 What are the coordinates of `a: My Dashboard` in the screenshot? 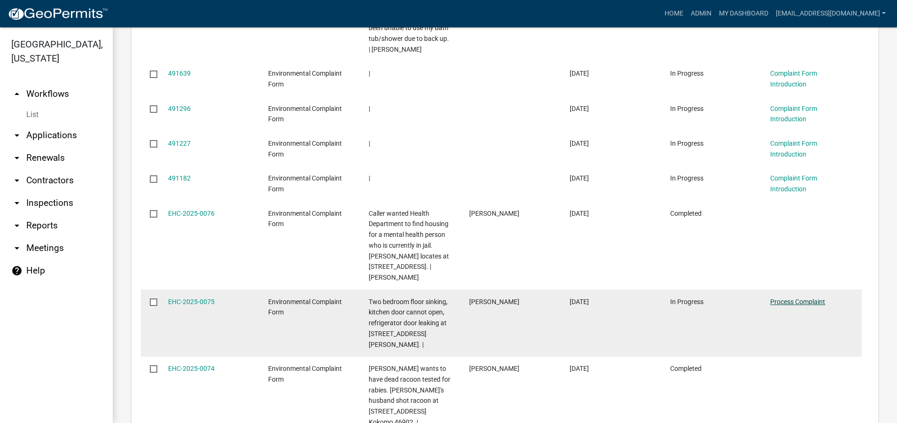 It's located at (743, 14).